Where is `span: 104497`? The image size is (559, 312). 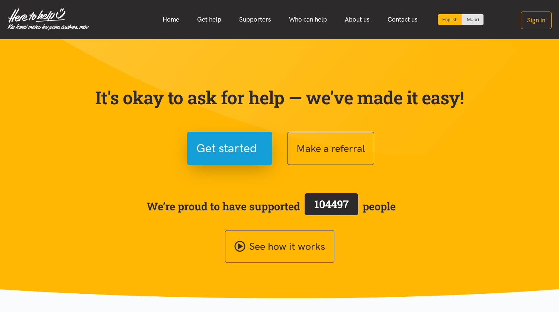
span: 104497 is located at coordinates (331, 204).